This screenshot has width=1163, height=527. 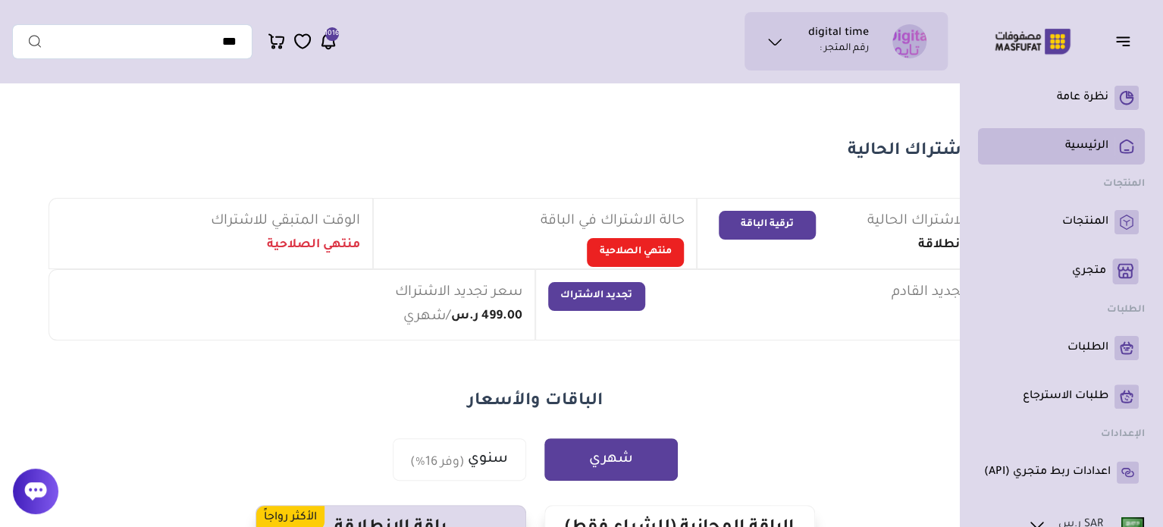 What do you see at coordinates (1126, 310) in the screenshot?
I see `strong: الطلبات` at bounding box center [1126, 310].